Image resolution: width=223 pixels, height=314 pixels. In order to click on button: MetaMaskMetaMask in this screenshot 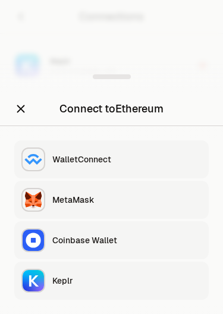, I will do `click(111, 200)`.